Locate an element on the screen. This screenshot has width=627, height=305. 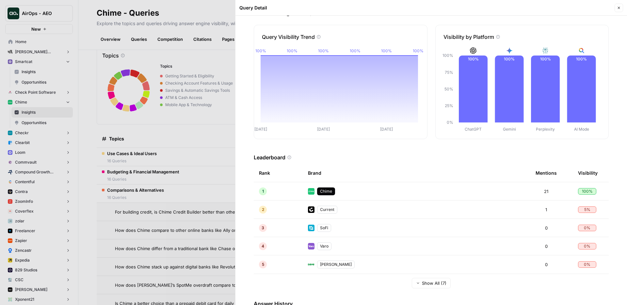
tspan: Perplexity is located at coordinates (545, 129).